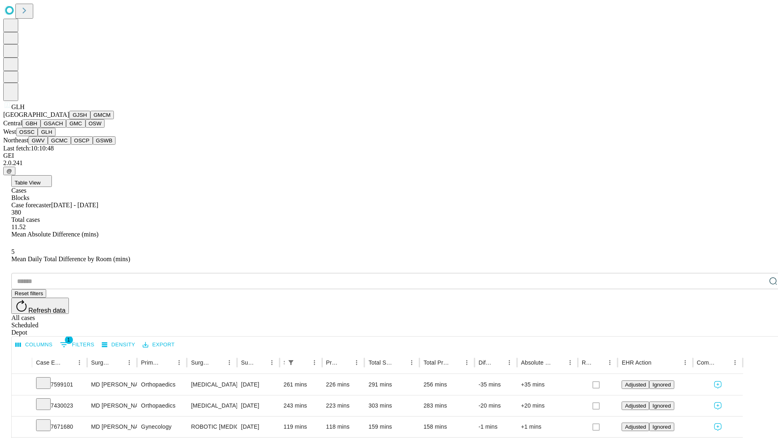 The image size is (778, 438). I want to click on span: 1, so click(69, 340).